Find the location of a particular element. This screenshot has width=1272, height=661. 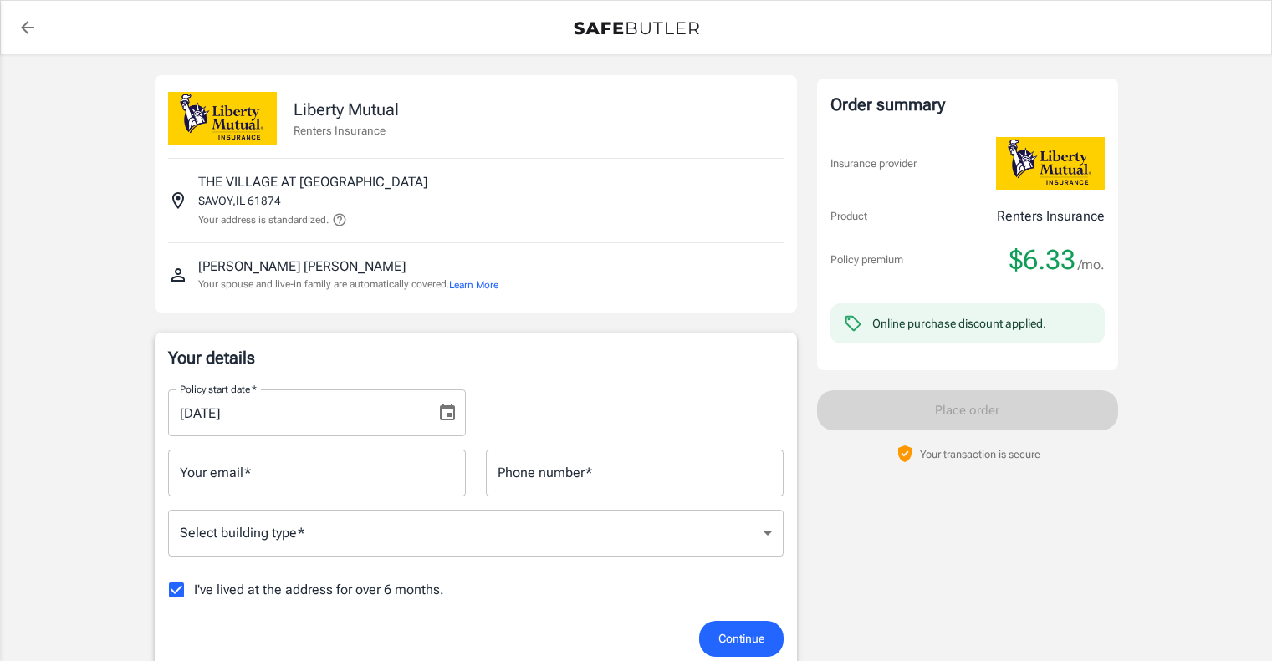

p: SAVOY , IL 61874 is located at coordinates (239, 201).